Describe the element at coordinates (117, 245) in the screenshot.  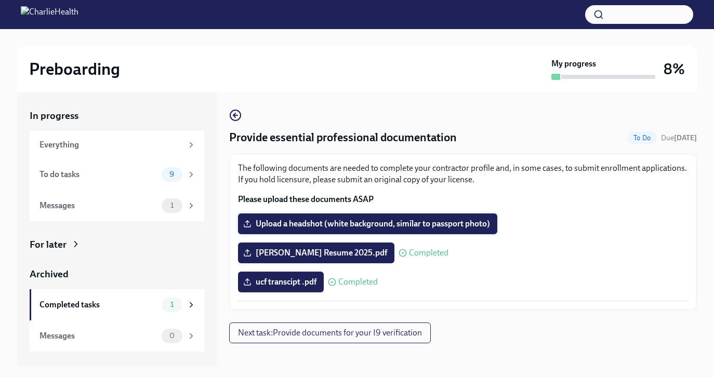
I see `a: For later` at that location.